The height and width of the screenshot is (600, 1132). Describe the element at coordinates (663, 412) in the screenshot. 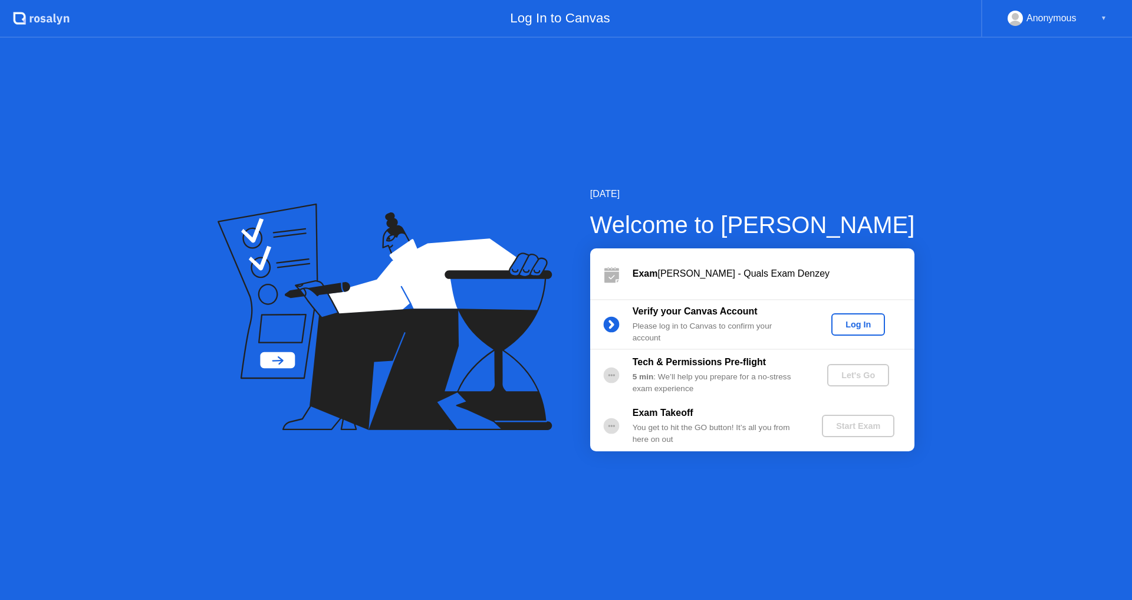

I see `b: Exam Takeoff` at that location.